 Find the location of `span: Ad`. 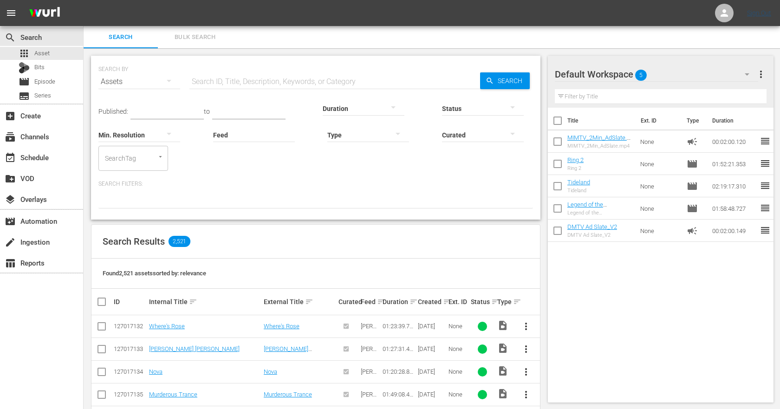

span: Ad is located at coordinates (692, 142).